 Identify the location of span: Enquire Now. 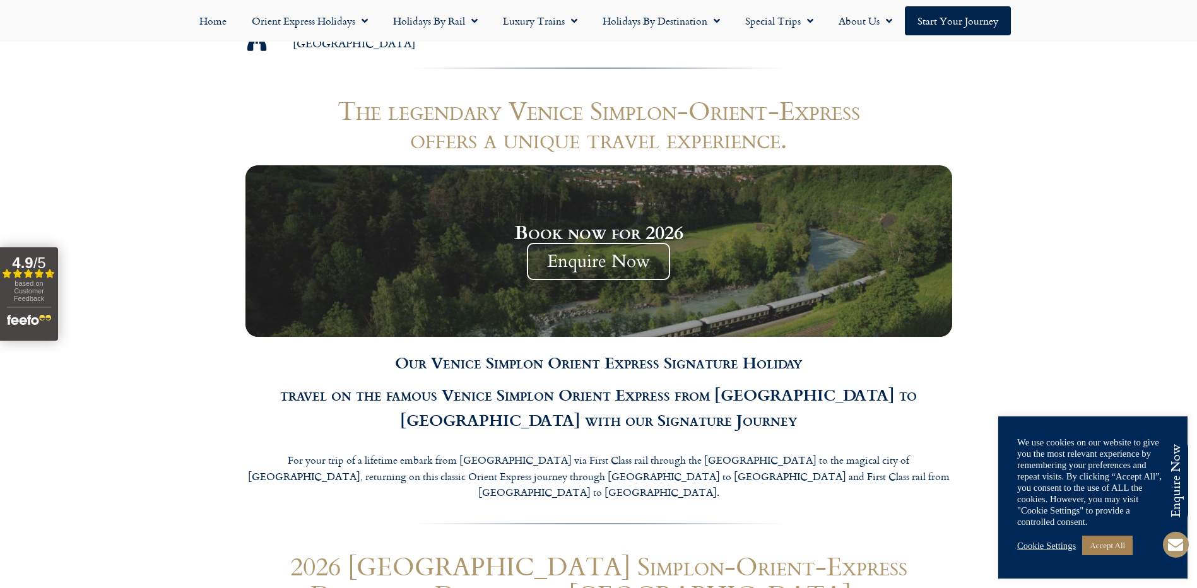
(598, 261).